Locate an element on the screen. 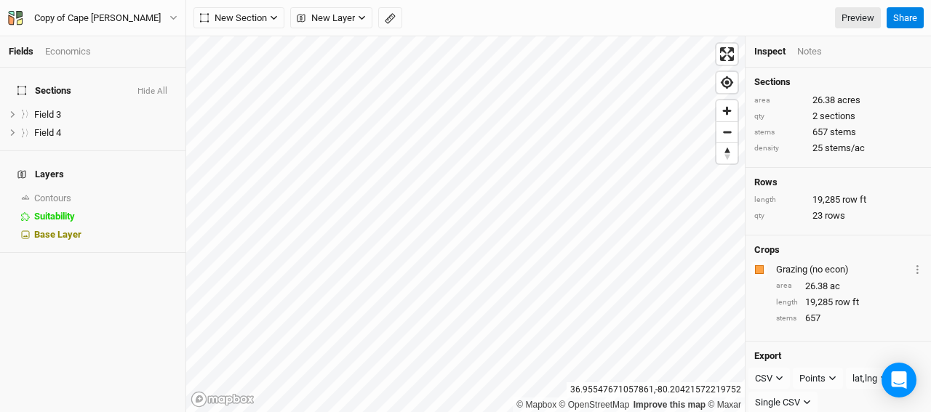  div: 25 is located at coordinates (838, 148).